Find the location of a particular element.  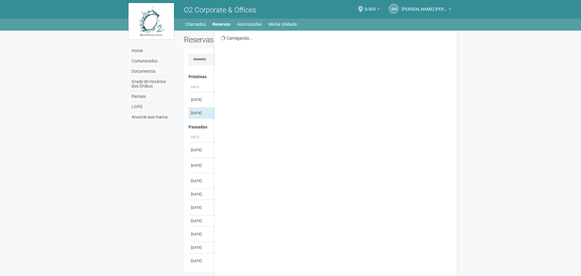

a: Autorizações is located at coordinates (249, 24).